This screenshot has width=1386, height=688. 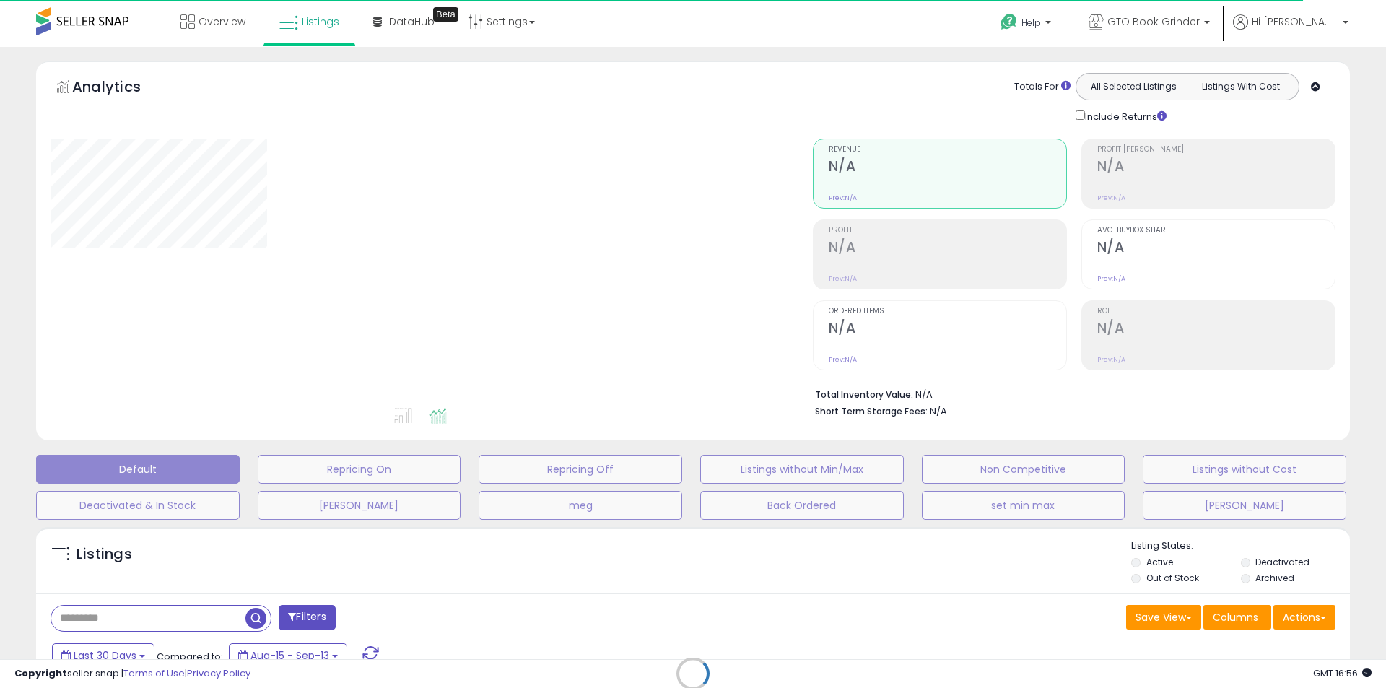 What do you see at coordinates (1070, 393) in the screenshot?
I see `li: N/A` at bounding box center [1070, 393].